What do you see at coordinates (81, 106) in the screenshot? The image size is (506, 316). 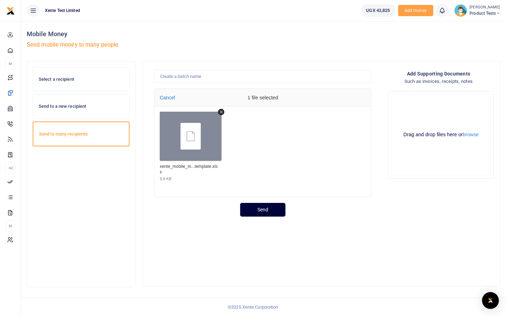 I see `a: Send to a new recipient` at bounding box center [81, 106].